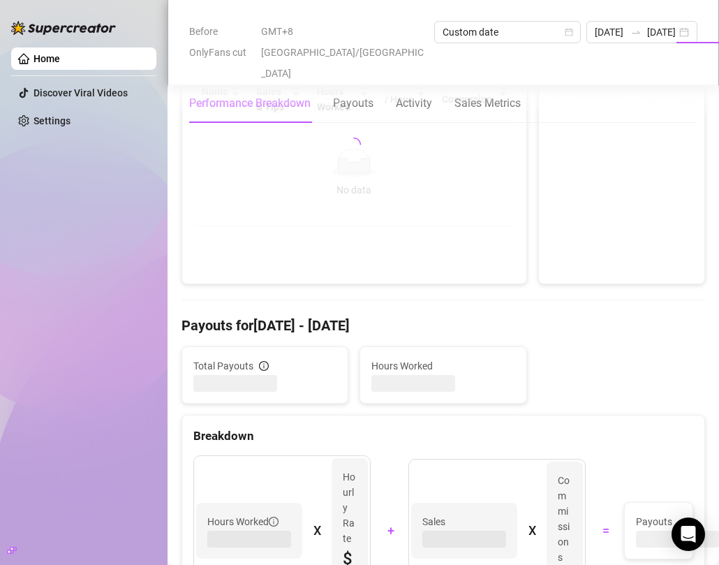  I want to click on div: Activity, so click(414, 103).